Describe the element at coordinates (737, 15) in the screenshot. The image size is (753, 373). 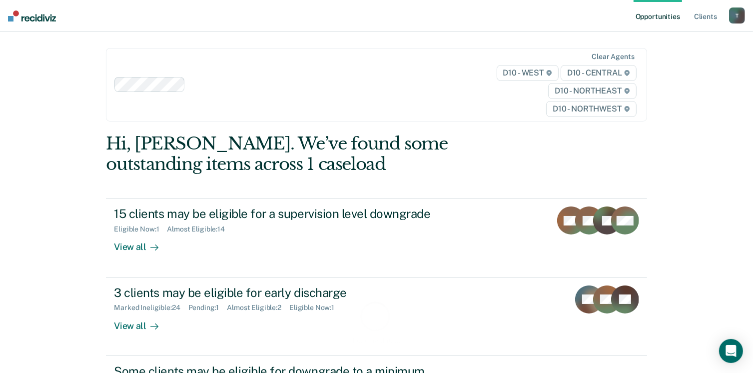
I see `div: T` at that location.